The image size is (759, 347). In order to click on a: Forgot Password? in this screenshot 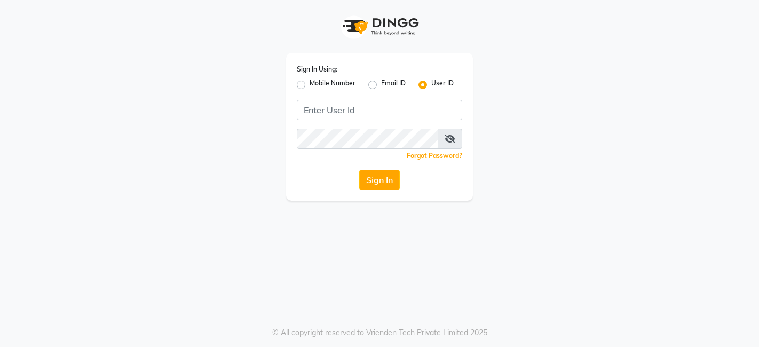, I will do `click(434, 155)`.